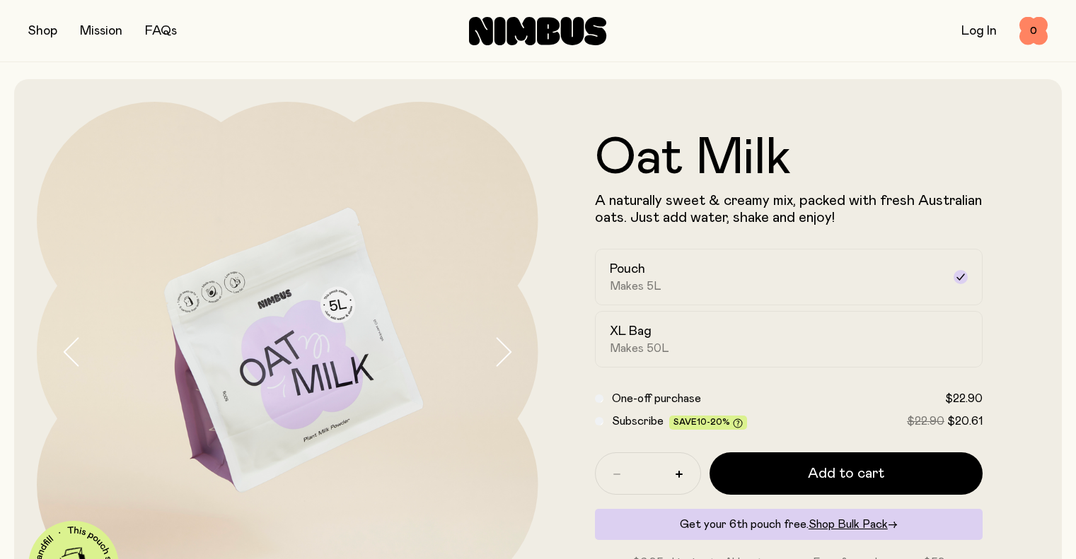 Image resolution: width=1076 pixels, height=559 pixels. I want to click on h1: Oat Milk, so click(789, 158).